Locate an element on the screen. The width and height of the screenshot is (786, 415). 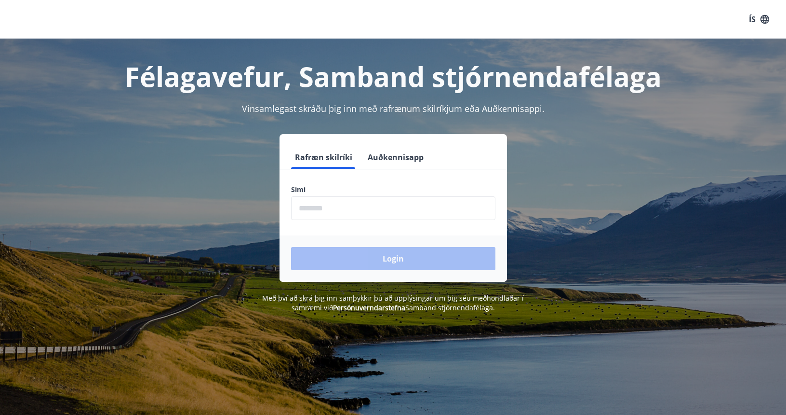
button: ÍS is located at coordinates (759, 19).